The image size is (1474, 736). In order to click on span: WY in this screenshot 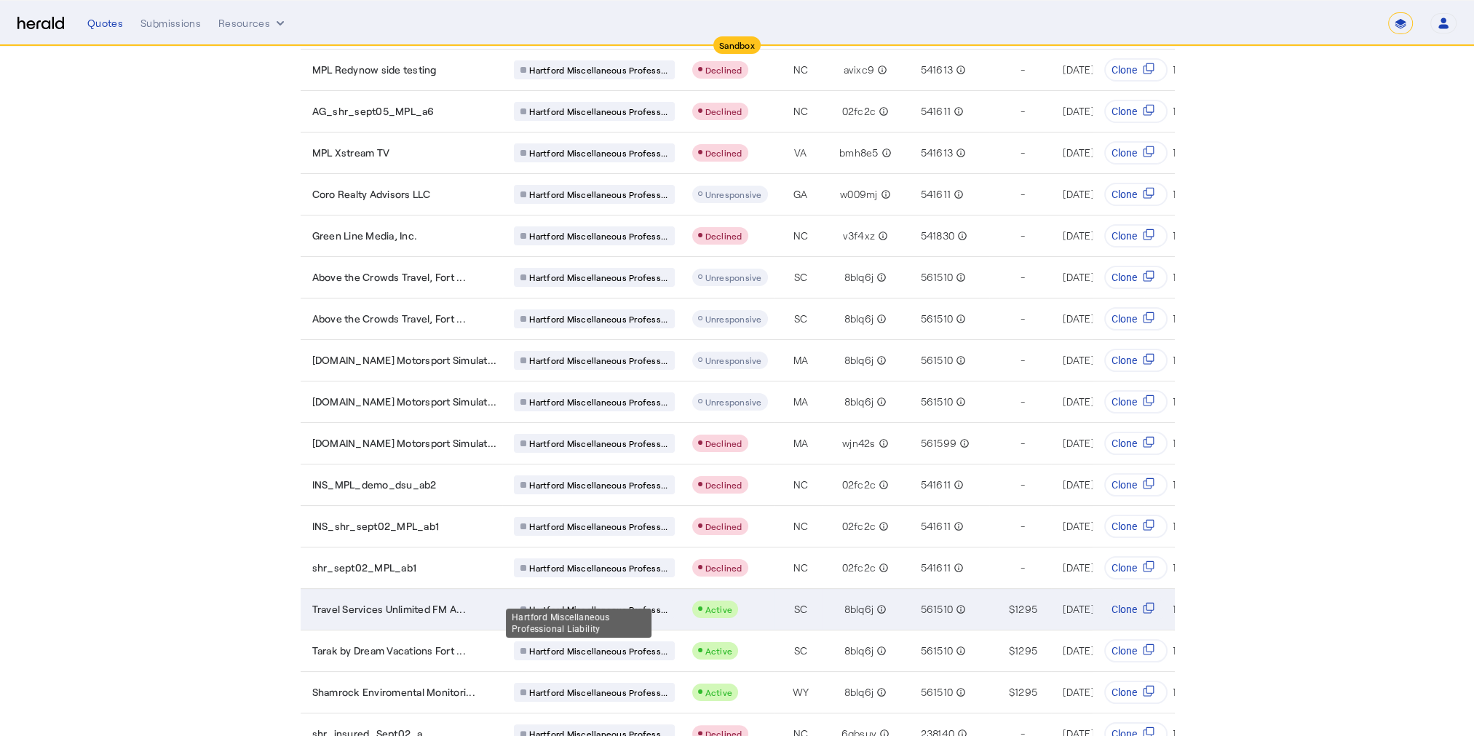, I will do `click(800, 692)`.